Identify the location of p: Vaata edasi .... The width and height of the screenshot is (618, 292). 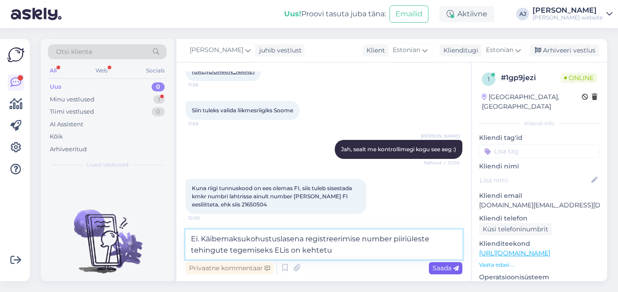
(539, 265).